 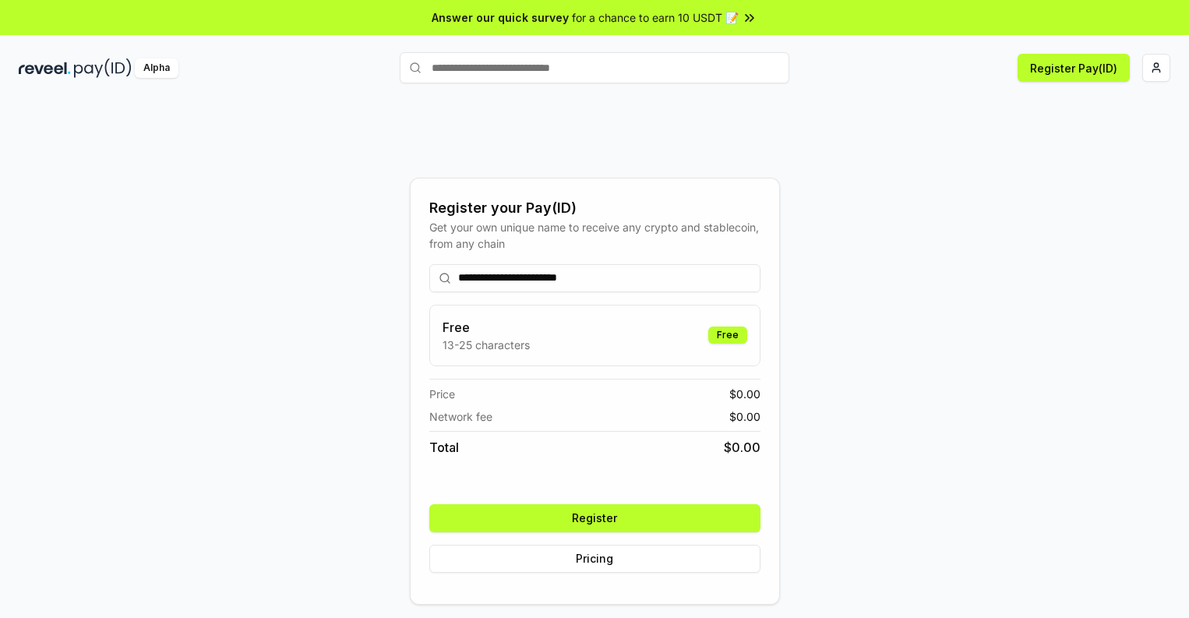 I want to click on div: Free, so click(x=728, y=335).